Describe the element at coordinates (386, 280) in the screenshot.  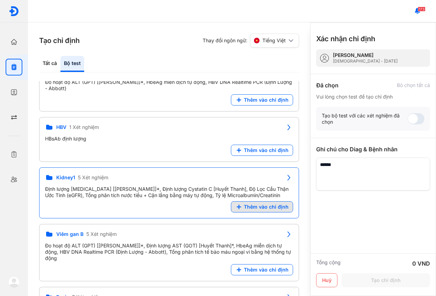
I see `button: Tạo chỉ định` at that location.